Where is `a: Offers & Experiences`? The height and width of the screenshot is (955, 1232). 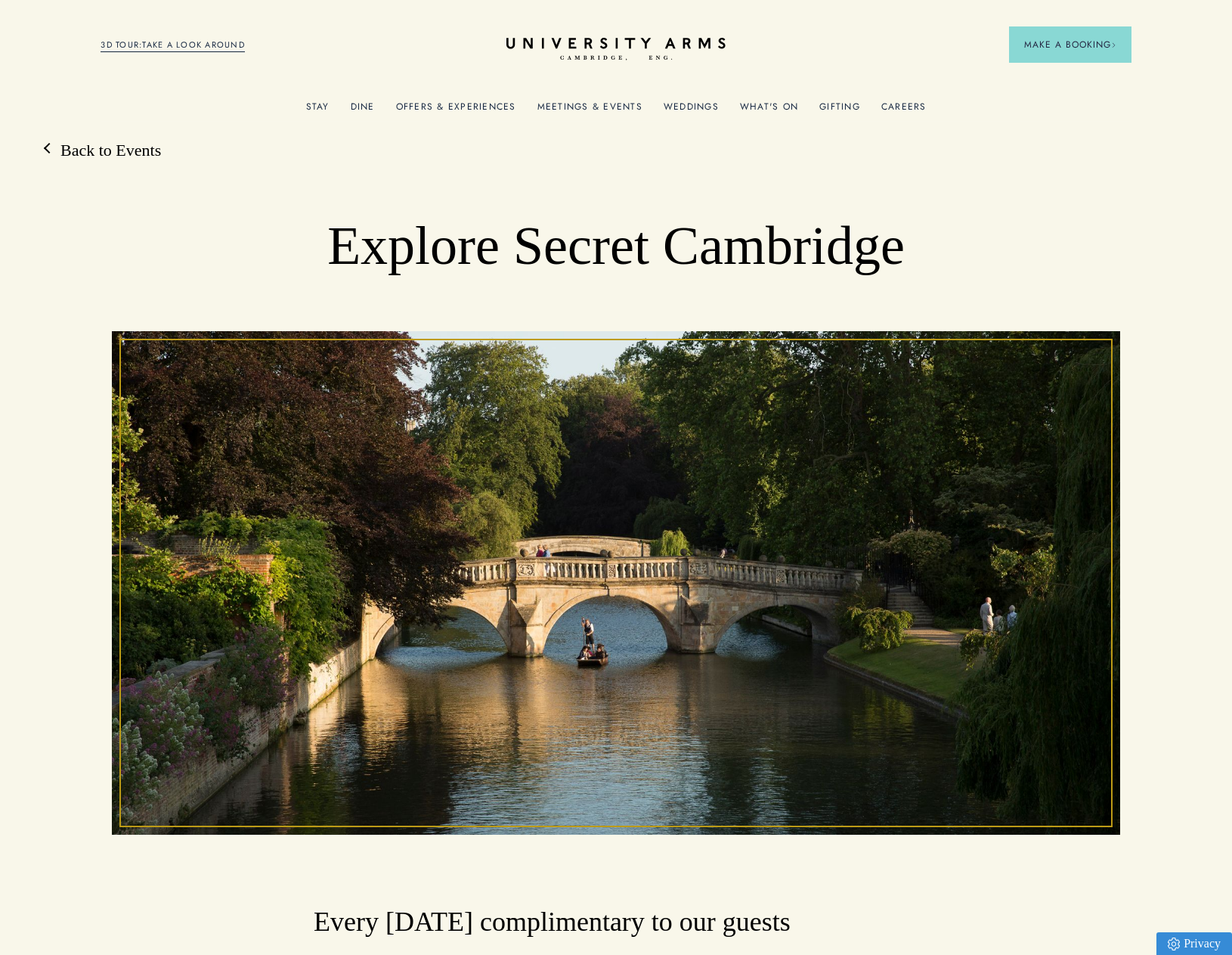
a: Offers & Experiences is located at coordinates (456, 111).